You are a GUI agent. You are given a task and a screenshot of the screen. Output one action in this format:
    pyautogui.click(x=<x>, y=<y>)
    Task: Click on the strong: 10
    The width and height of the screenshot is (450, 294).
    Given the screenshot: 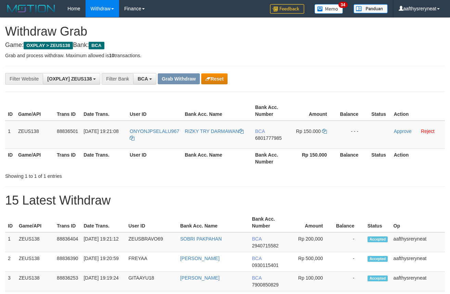 What is the action you would take?
    pyautogui.click(x=112, y=55)
    